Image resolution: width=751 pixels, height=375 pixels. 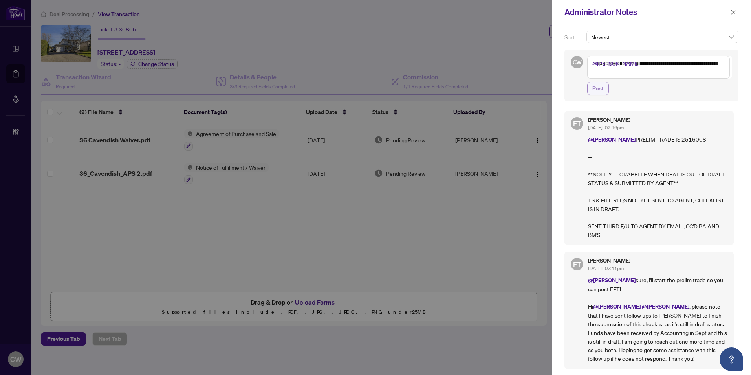 I want to click on span: close, so click(x=733, y=12).